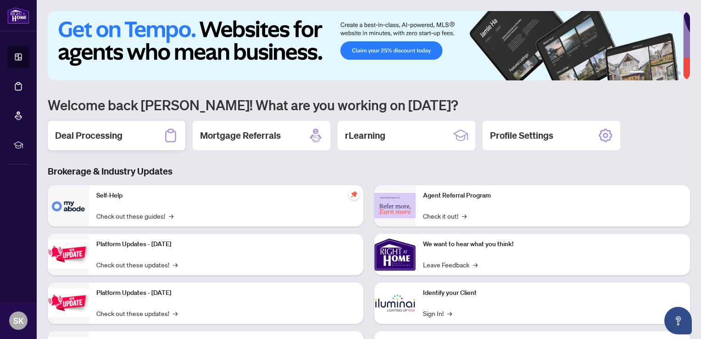  Describe the element at coordinates (18, 320) in the screenshot. I see `span: SK` at that location.